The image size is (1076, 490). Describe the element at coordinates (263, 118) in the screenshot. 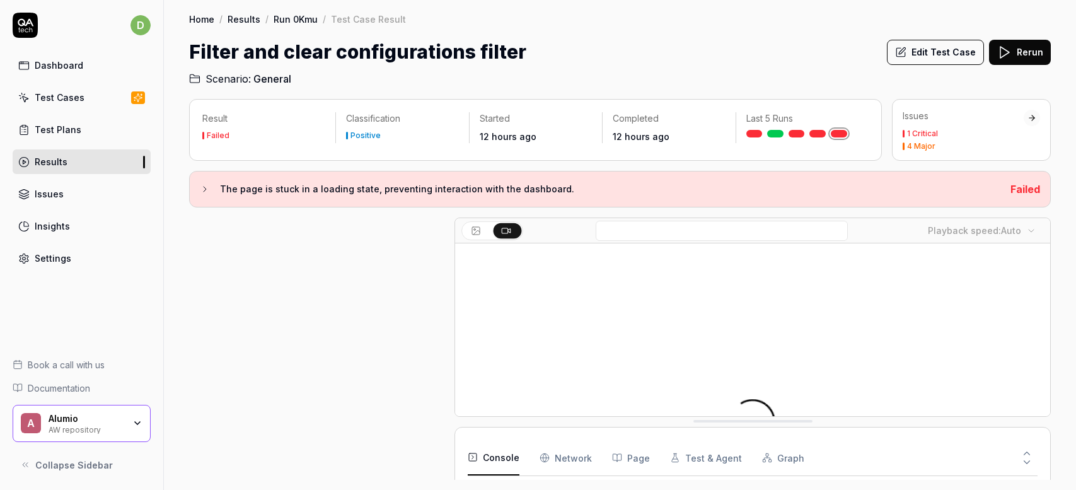

I see `p: Result` at that location.